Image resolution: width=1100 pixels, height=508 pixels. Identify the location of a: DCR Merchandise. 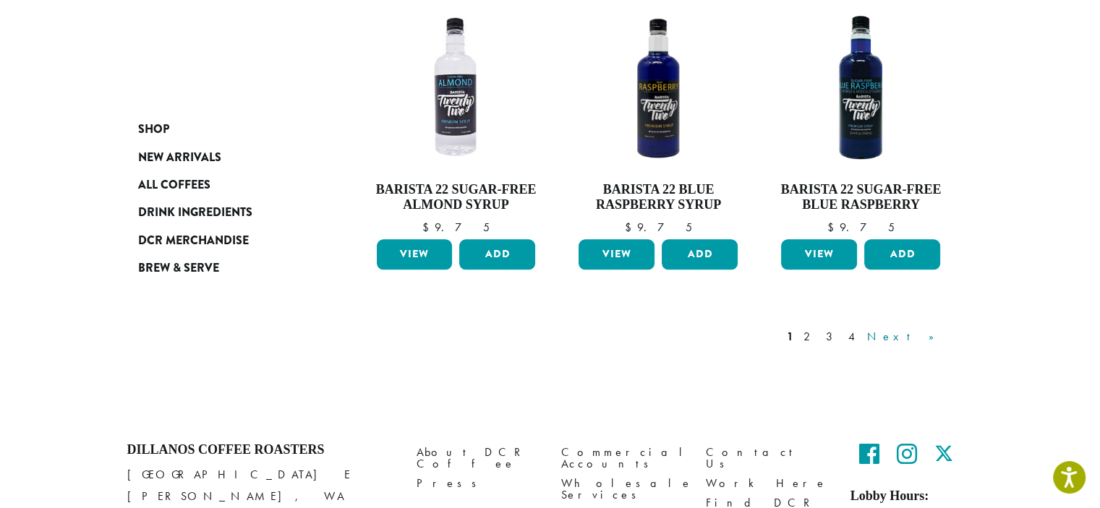
(225, 241).